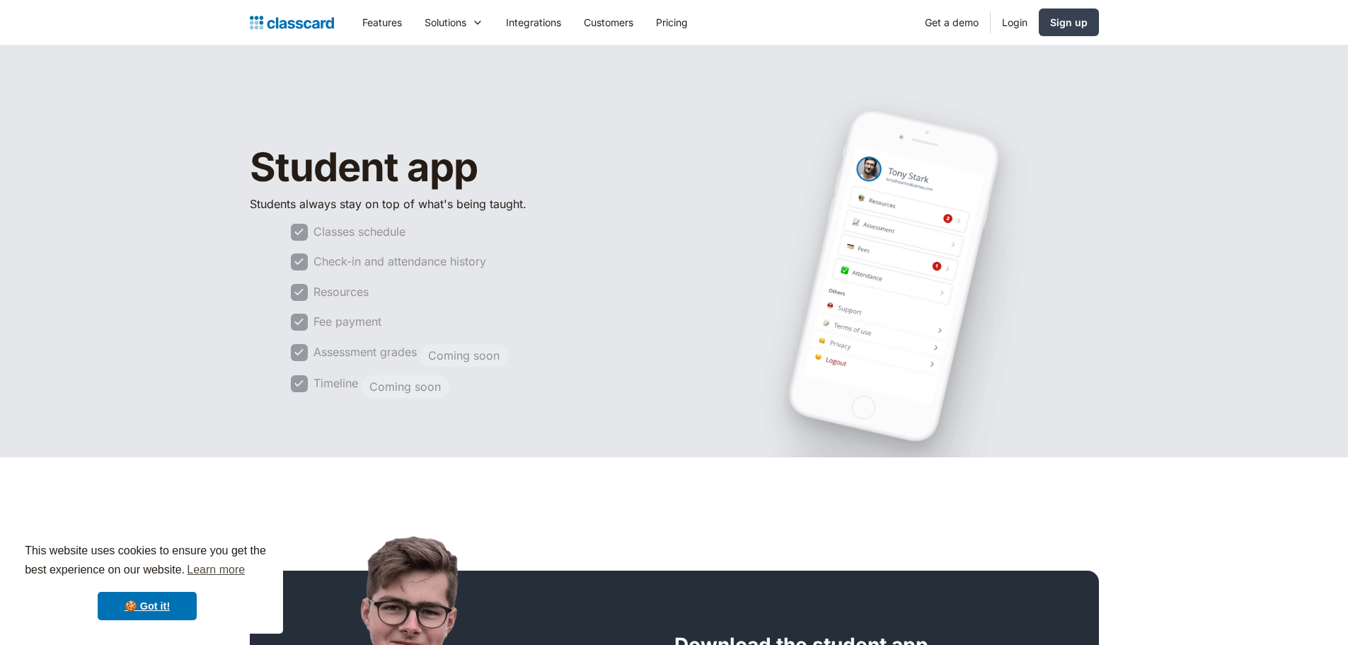 This screenshot has height=645, width=1348. What do you see at coordinates (216, 570) in the screenshot?
I see `a: learn more about cookies` at bounding box center [216, 570].